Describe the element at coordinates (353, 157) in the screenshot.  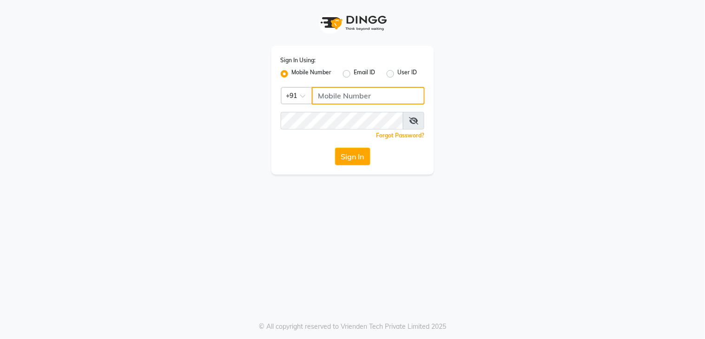
I see `button: Sign In` at that location.